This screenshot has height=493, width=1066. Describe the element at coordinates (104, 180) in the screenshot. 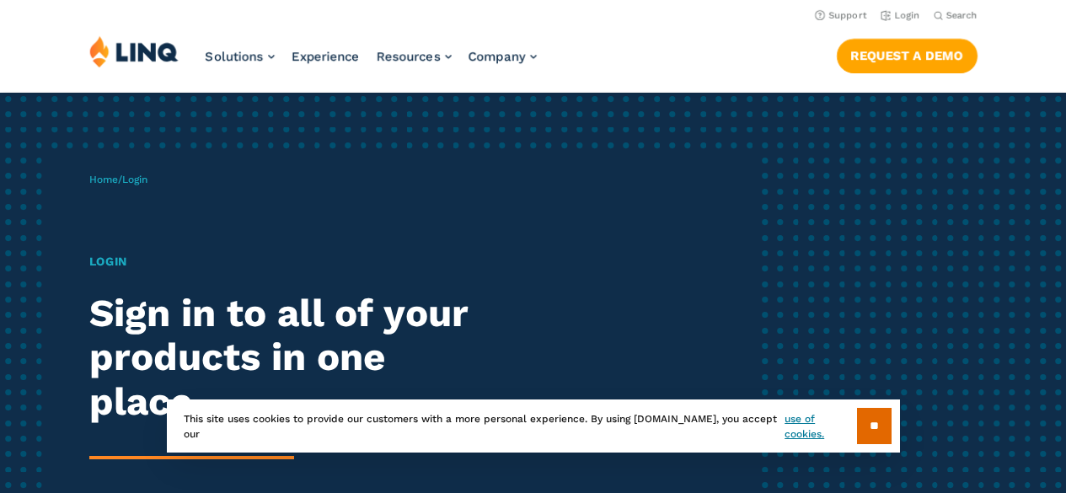

I see `a: Home` at that location.